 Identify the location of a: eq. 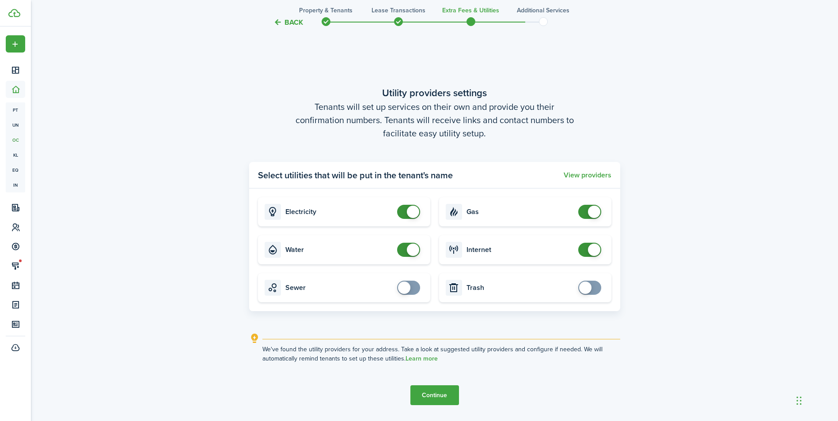
(15, 170).